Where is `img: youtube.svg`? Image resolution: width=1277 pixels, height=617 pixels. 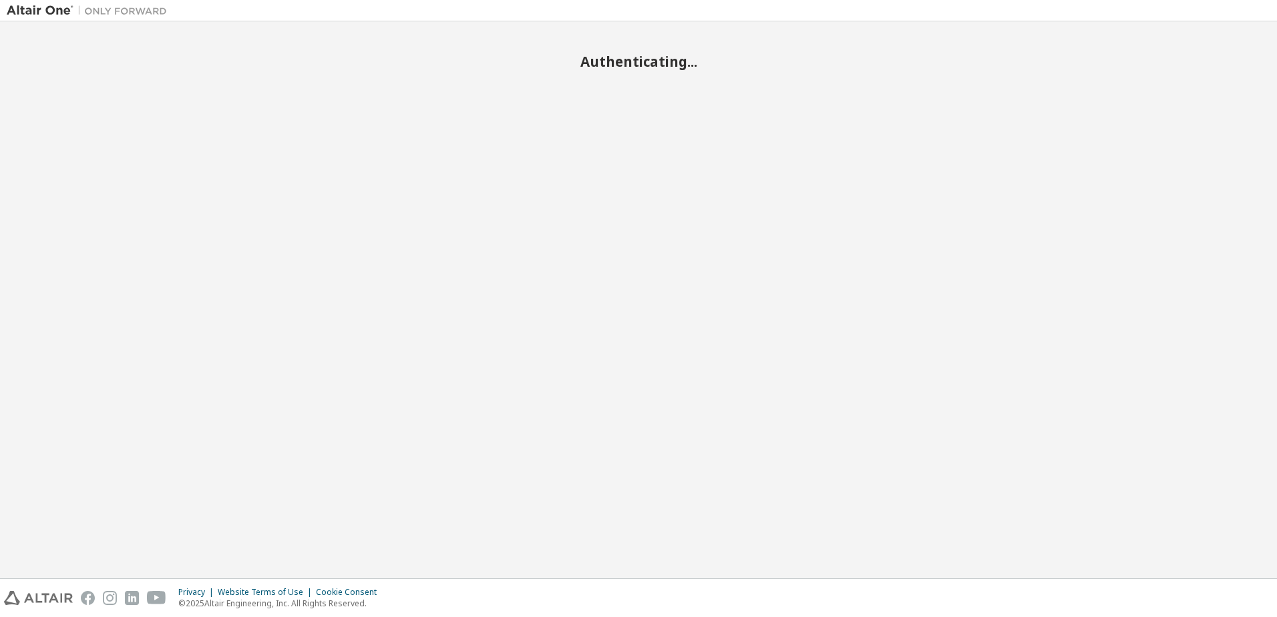
img: youtube.svg is located at coordinates (156, 598).